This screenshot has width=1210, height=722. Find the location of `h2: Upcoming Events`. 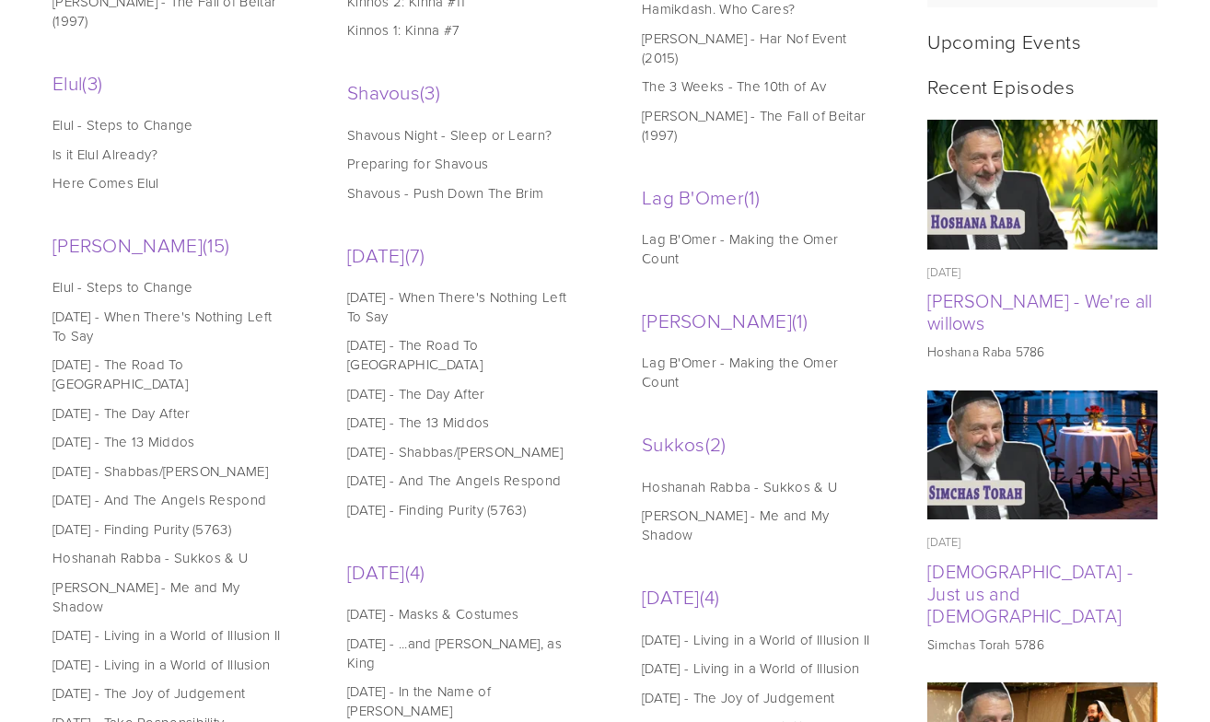

h2: Upcoming Events is located at coordinates (1043, 41).